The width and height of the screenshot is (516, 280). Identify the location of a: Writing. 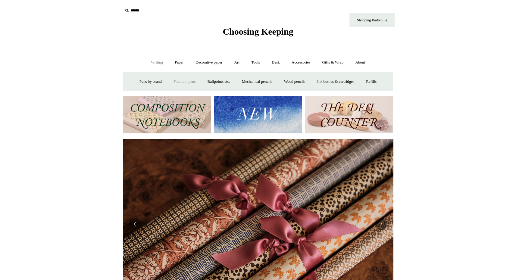
(157, 62).